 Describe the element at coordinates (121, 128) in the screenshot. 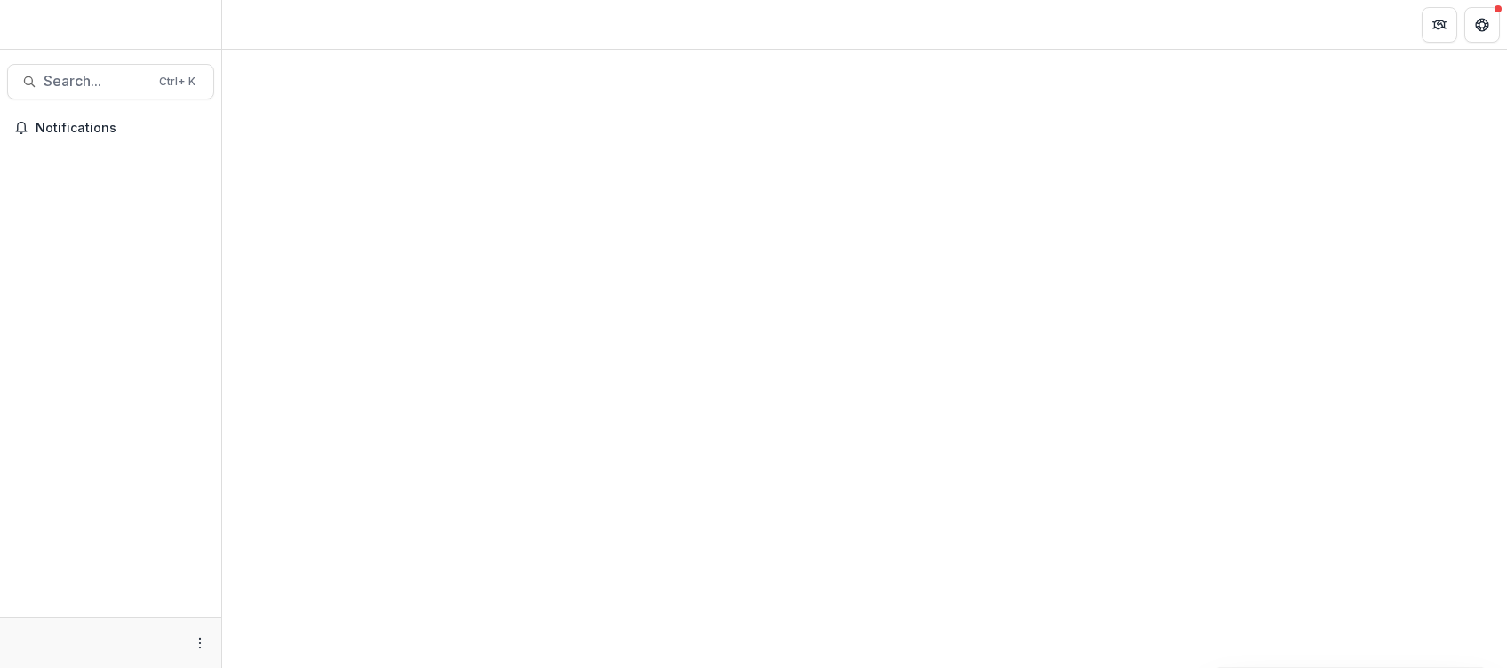

I see `span: Notifications` at that location.